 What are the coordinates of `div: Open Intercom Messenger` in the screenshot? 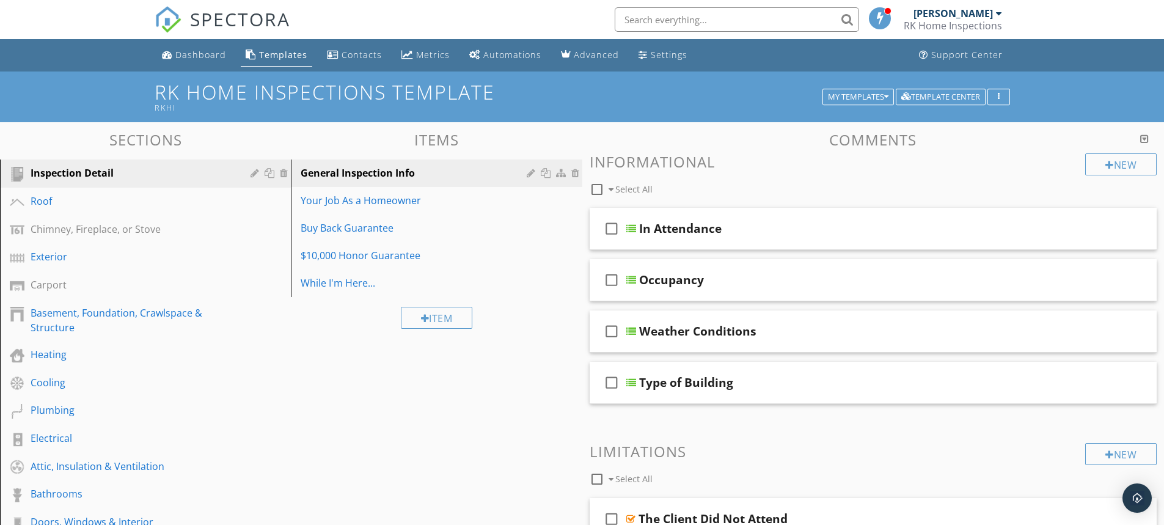 It's located at (1138, 498).